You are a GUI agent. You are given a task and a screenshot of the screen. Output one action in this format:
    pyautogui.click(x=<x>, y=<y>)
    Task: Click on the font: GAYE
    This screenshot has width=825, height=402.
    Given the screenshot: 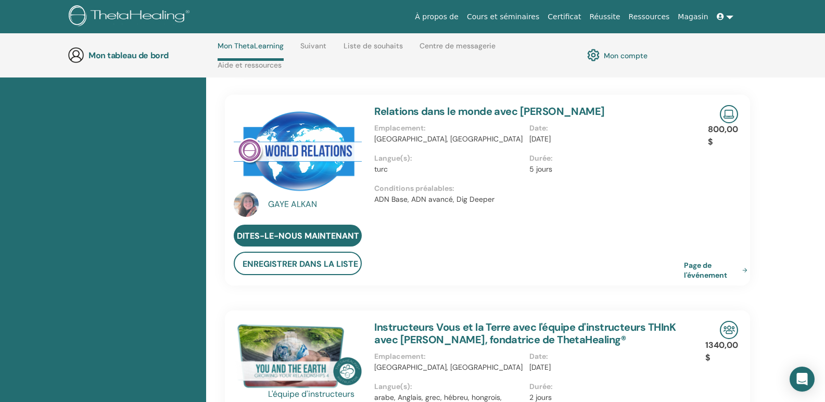 What is the action you would take?
    pyautogui.click(x=278, y=204)
    